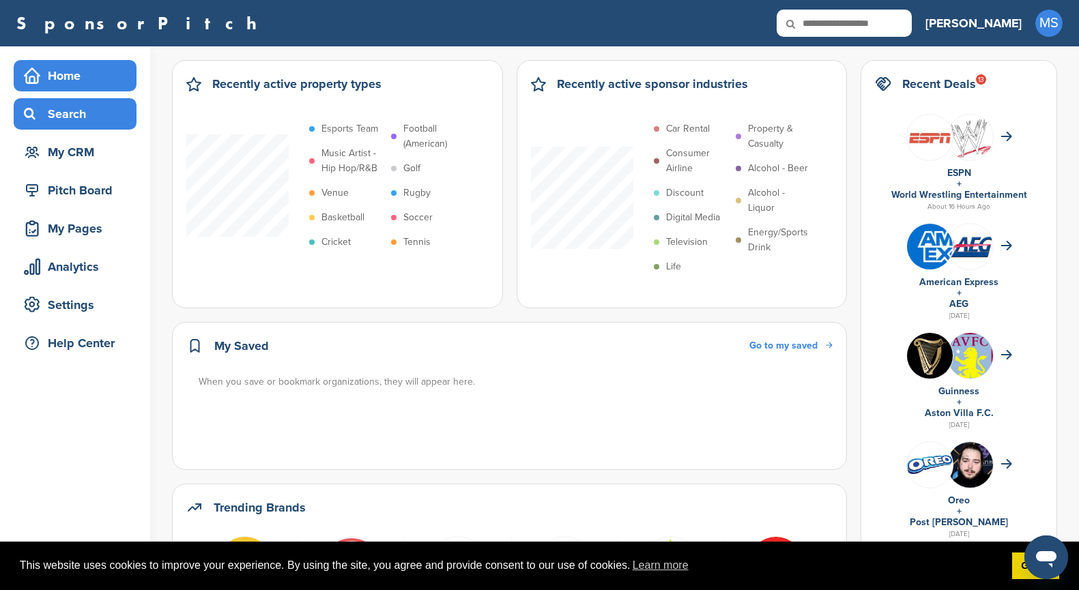  Describe the element at coordinates (78, 343) in the screenshot. I see `div: Help Center` at that location.